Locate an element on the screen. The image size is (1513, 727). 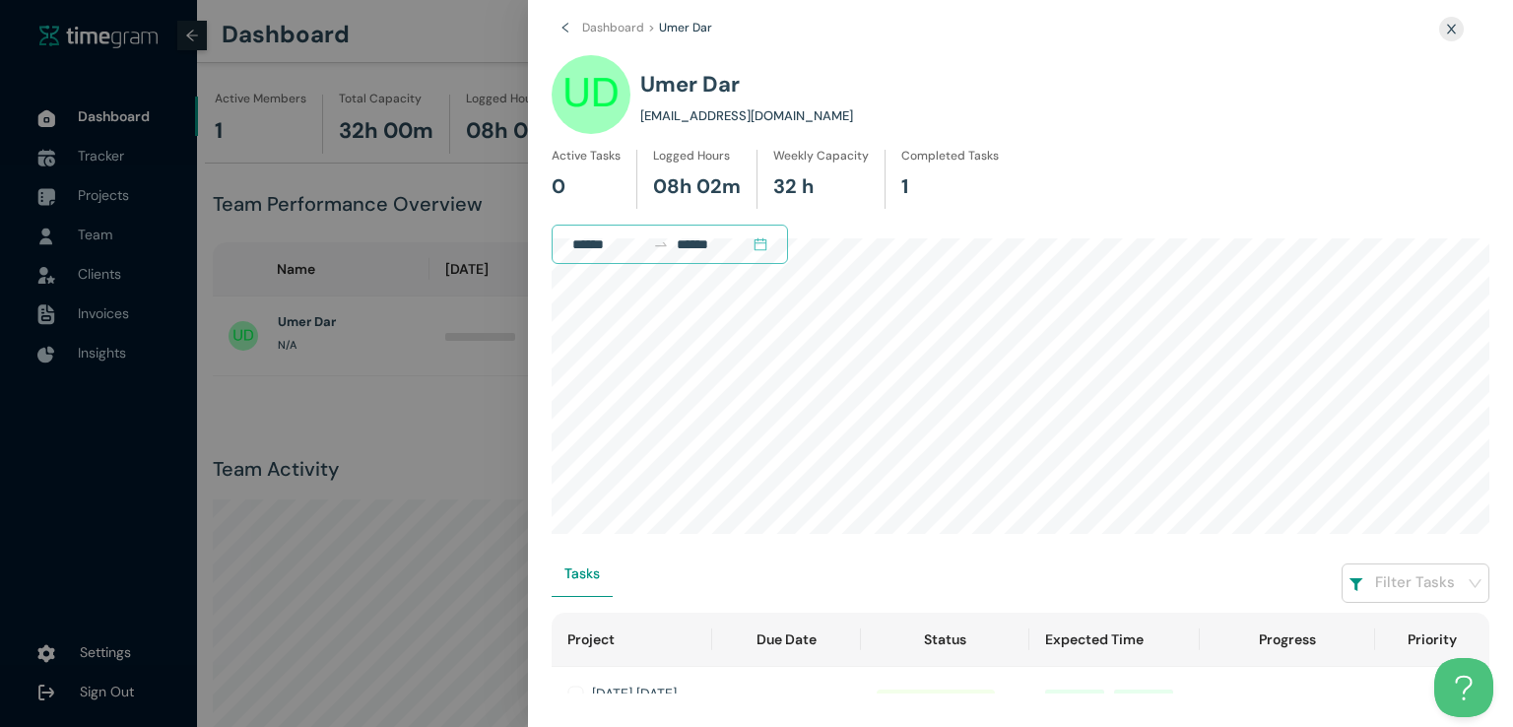
th: Project is located at coordinates (631, 639).